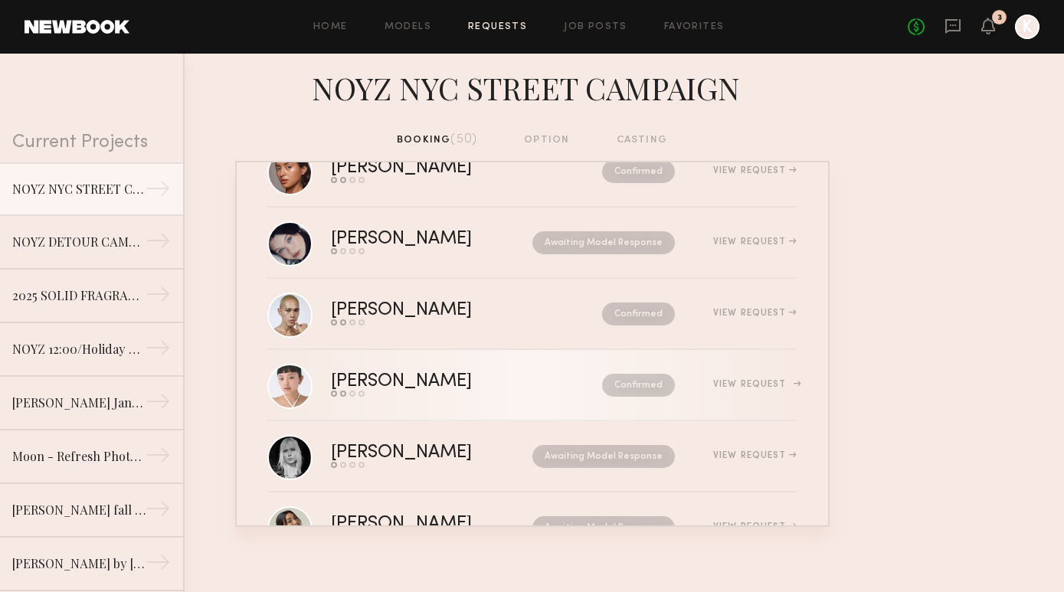  What do you see at coordinates (1028, 27) in the screenshot?
I see `a: K` at bounding box center [1028, 27].